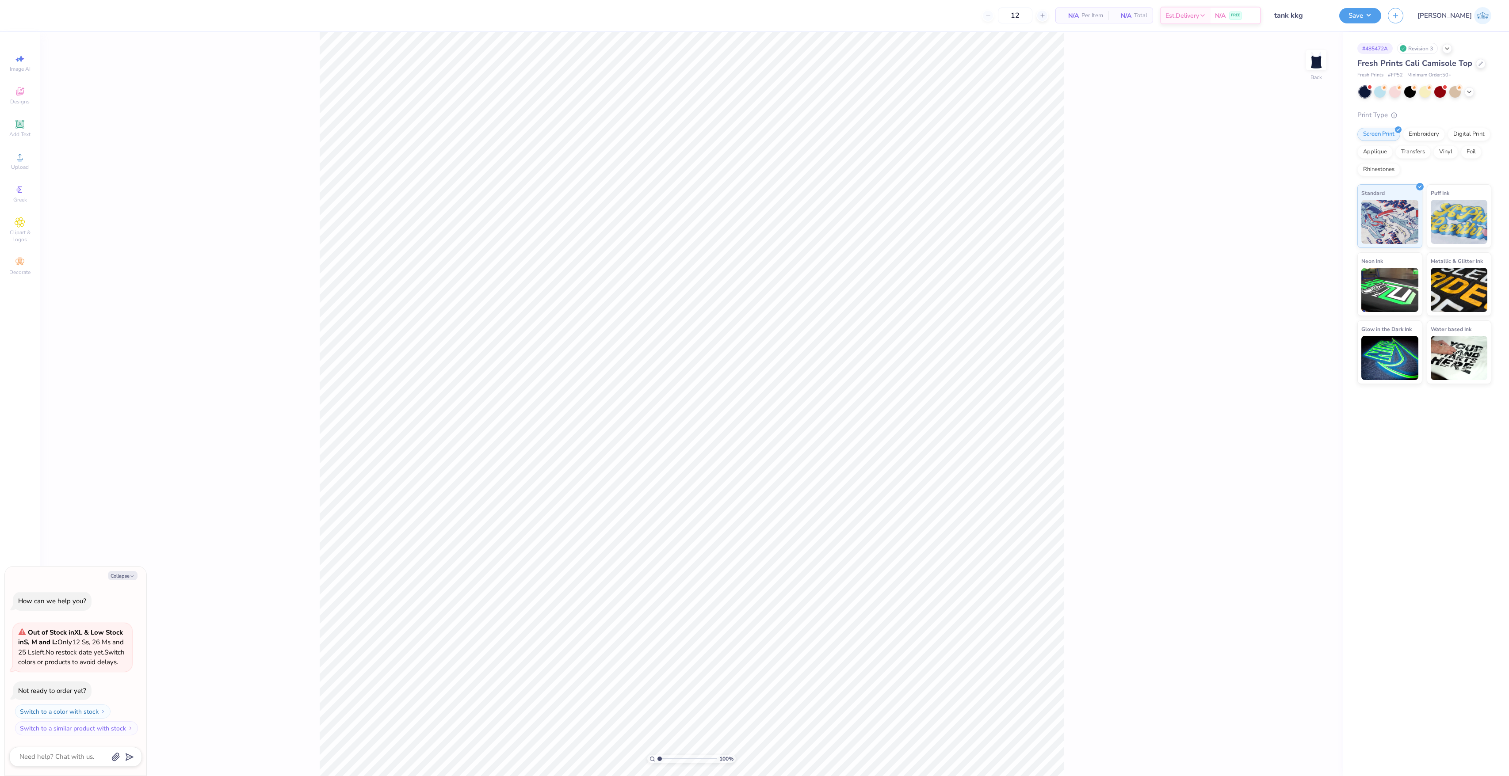  What do you see at coordinates (20, 200) in the screenshot?
I see `span: Greek` at bounding box center [20, 200].